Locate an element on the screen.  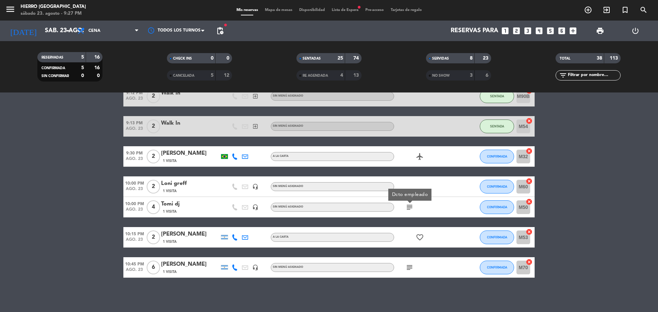
i: looks_two is located at coordinates (517, 31).